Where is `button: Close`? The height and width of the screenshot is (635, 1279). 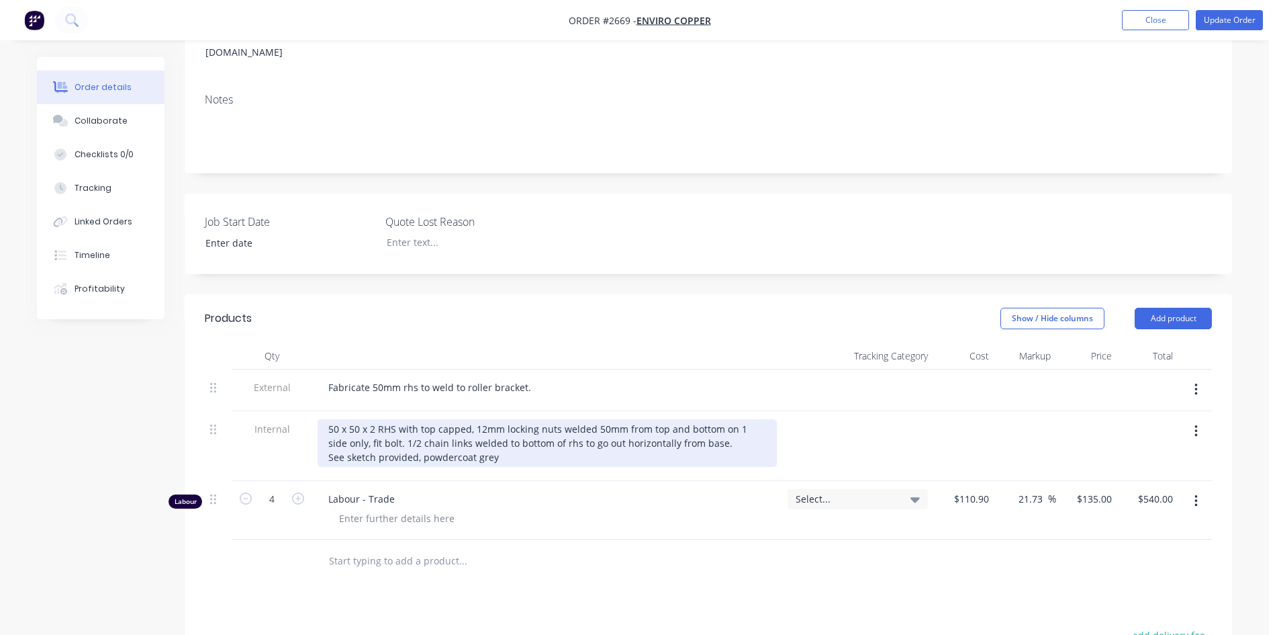
button: Close is located at coordinates (1156, 20).